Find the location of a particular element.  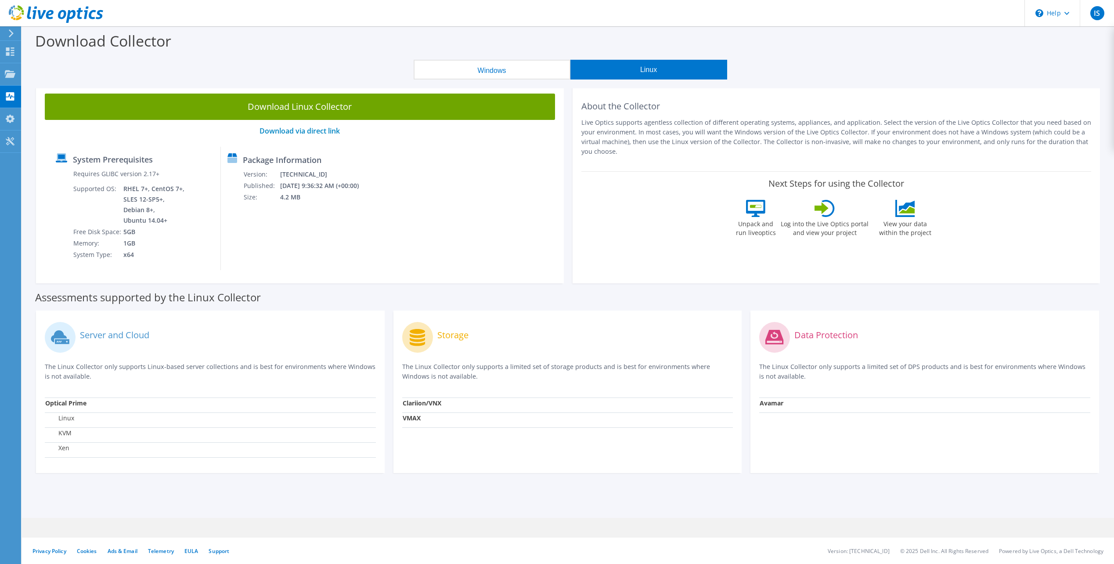

a: Download Linux Collector is located at coordinates (300, 107).